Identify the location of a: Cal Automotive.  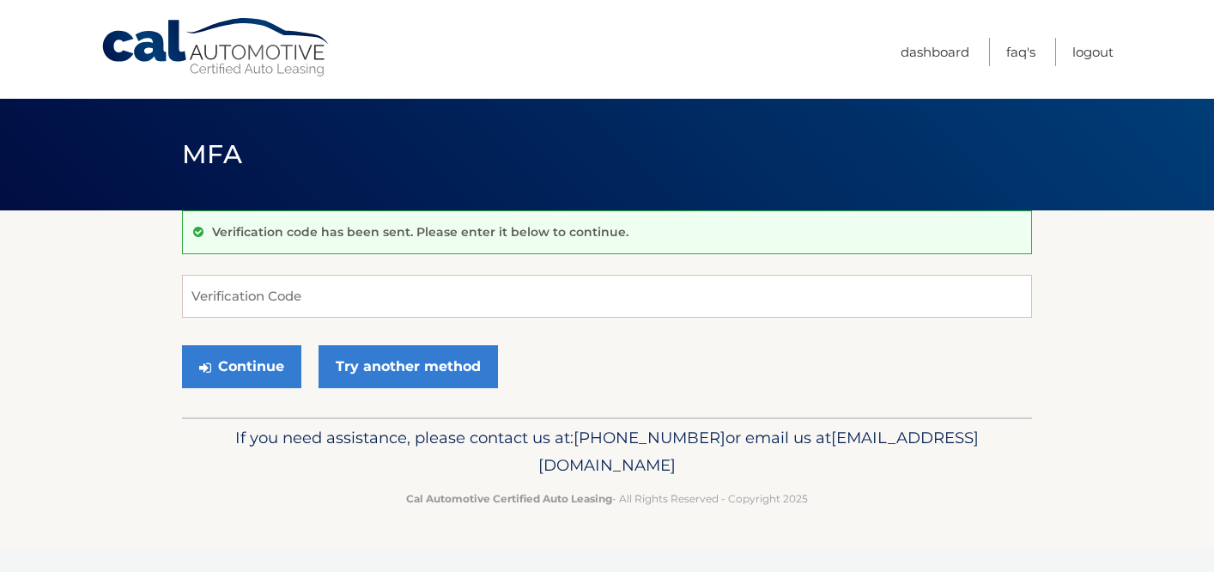
(216, 47).